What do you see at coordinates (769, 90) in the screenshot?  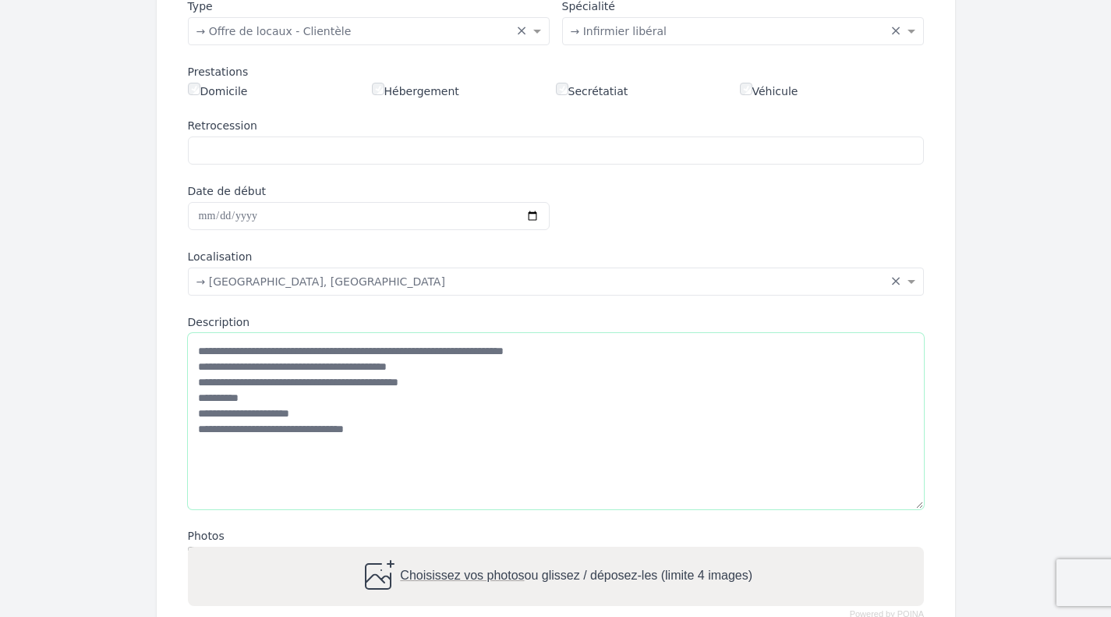 I see `label: Véhicule` at bounding box center [769, 90].